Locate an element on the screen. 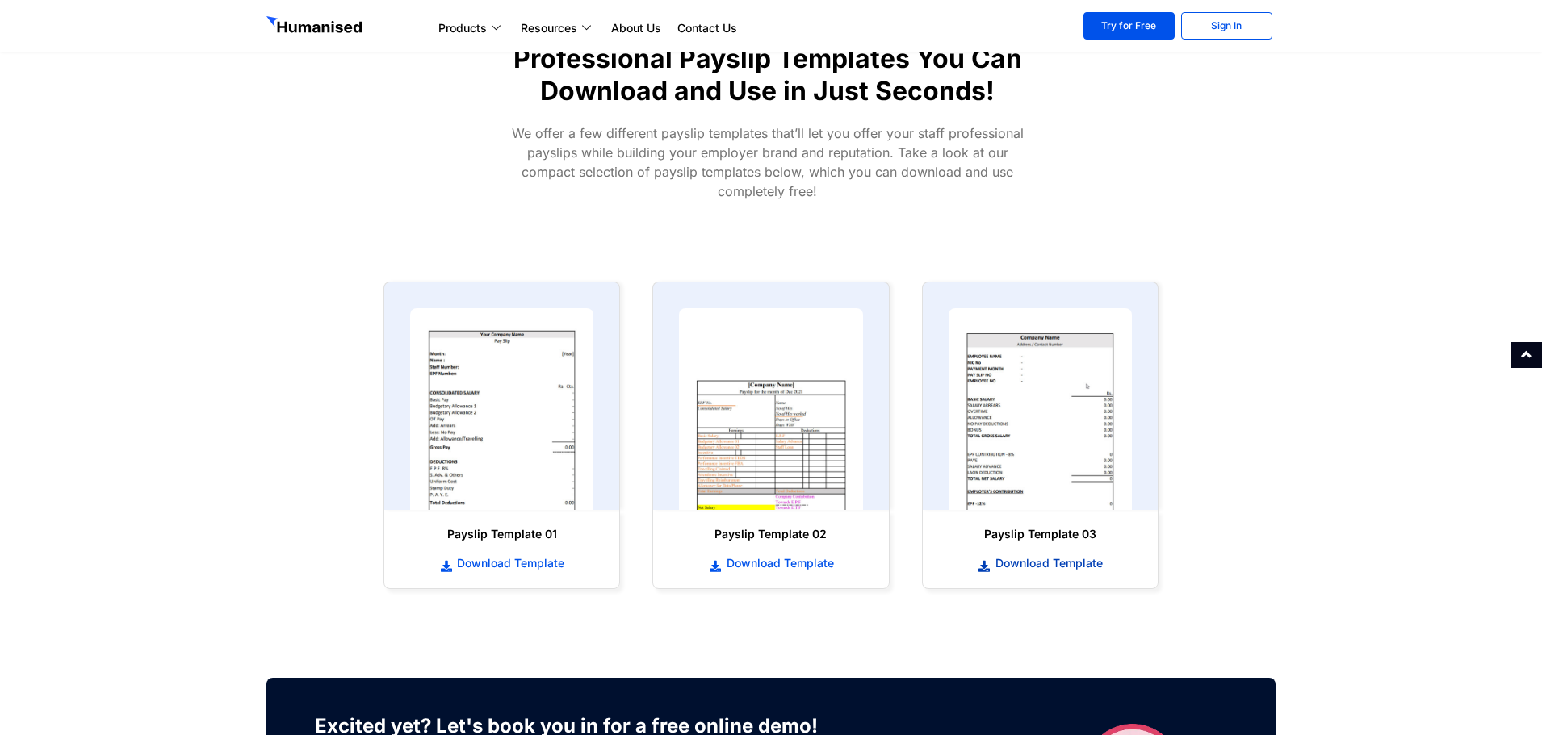 The height and width of the screenshot is (735, 1542). a: Contact Us is located at coordinates (707, 28).